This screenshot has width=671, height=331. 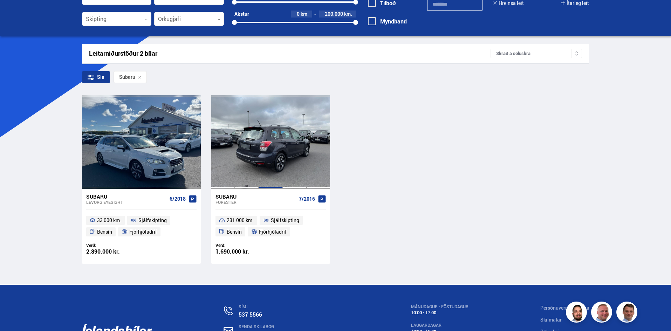 I want to click on div: SÍMI, so click(x=289, y=307).